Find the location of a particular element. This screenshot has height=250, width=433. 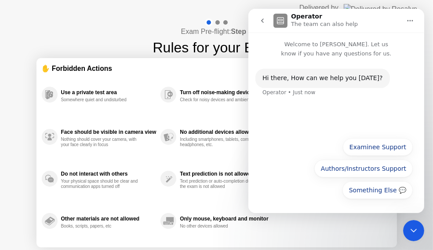

div: No other devices allowed is located at coordinates (221, 226).